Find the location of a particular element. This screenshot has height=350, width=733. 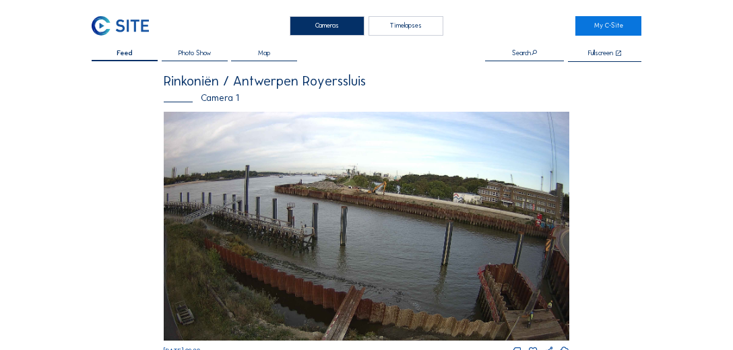

div: Rinkoniën / Antwerpen Royerssluis is located at coordinates (367, 81).